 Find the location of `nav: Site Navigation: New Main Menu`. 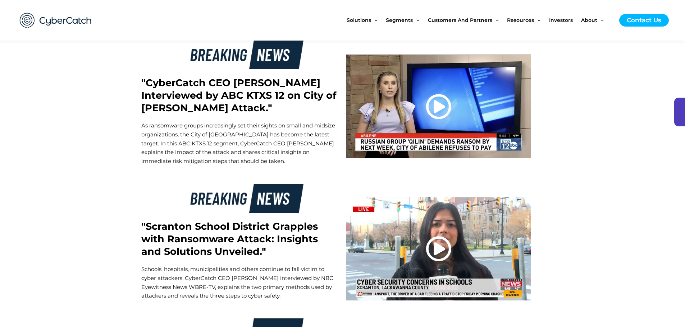

nav: Site Navigation: New Main Menu is located at coordinates (479, 20).